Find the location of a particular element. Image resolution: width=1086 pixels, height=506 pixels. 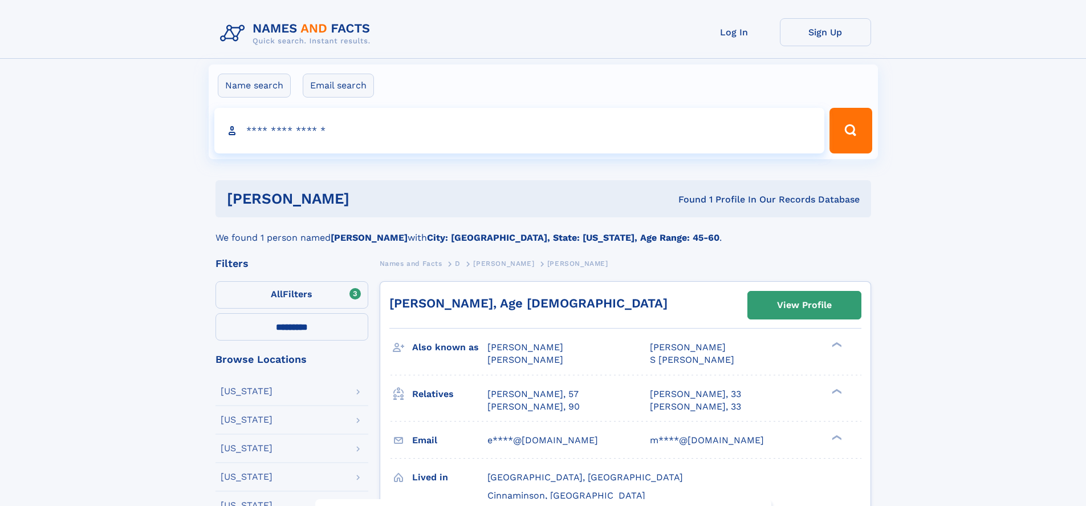

label: Name search is located at coordinates (254, 86).